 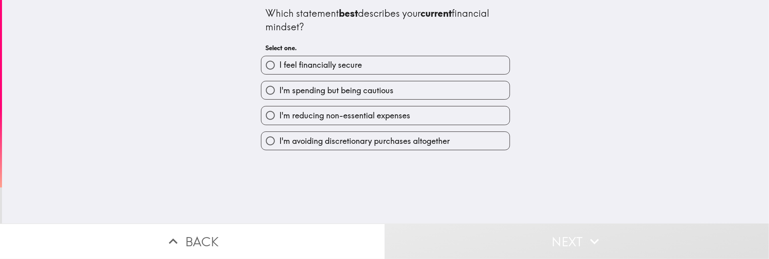 What do you see at coordinates (321, 65) in the screenshot?
I see `span: I feel financially secure` at bounding box center [321, 65].